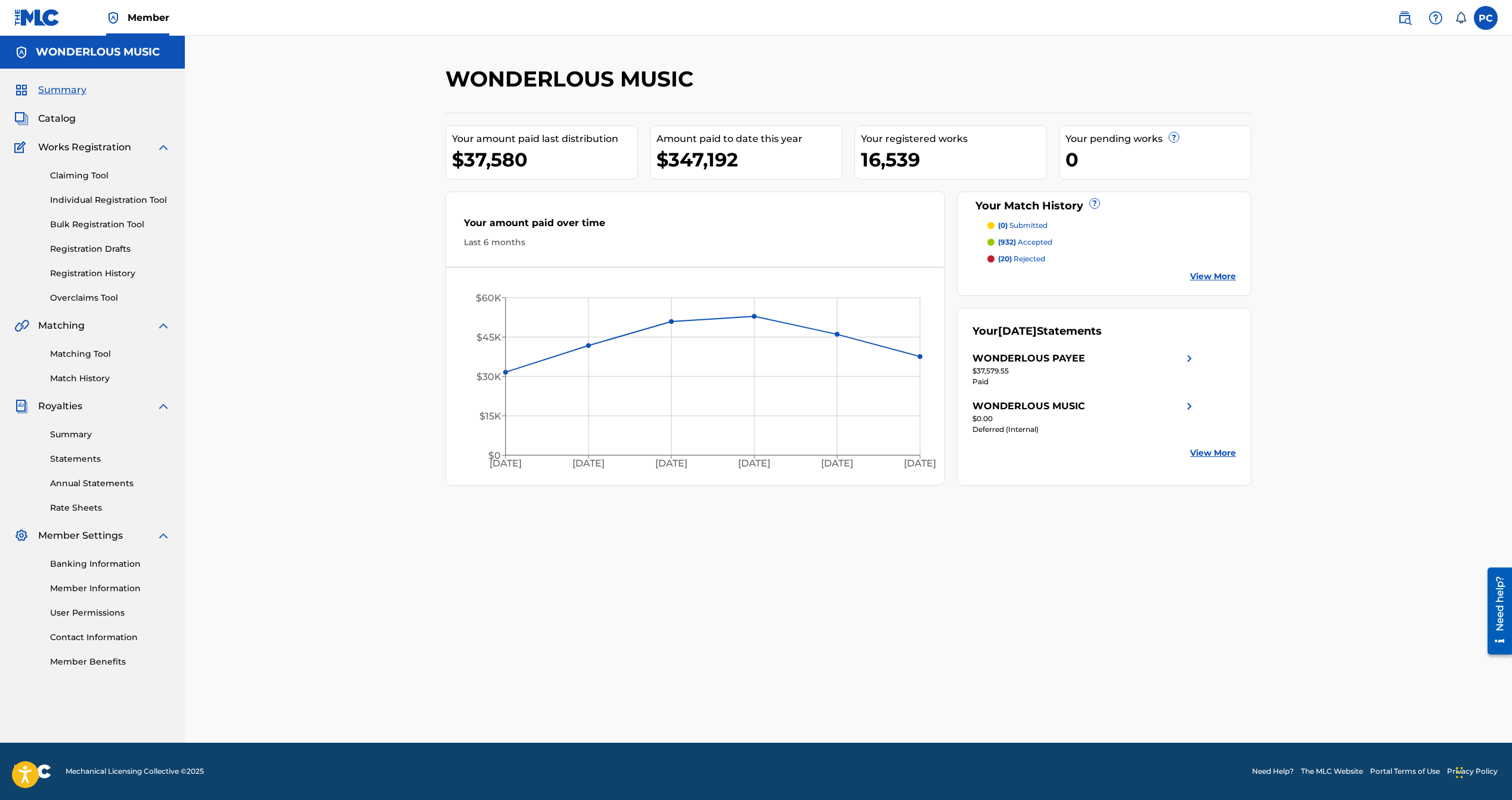 The width and height of the screenshot is (1512, 800). I want to click on div: 16,539, so click(953, 159).